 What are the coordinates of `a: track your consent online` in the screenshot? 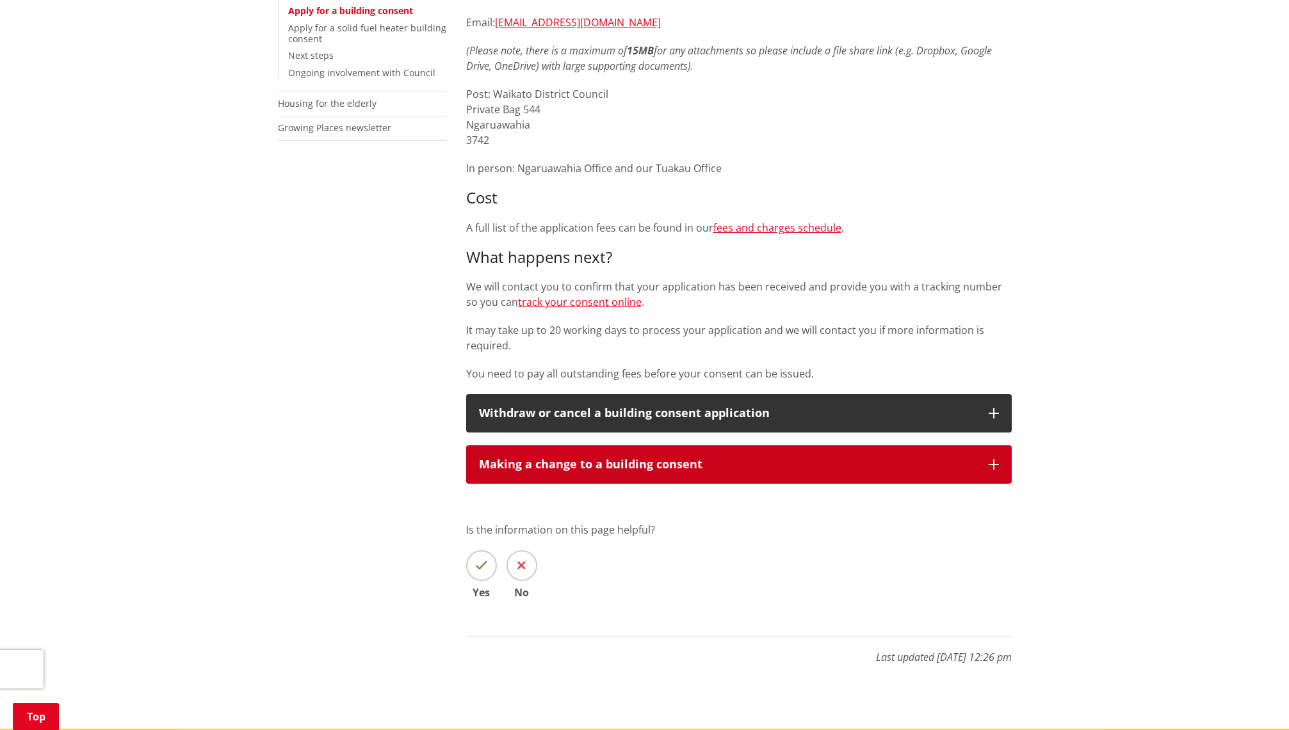 It's located at (579, 302).